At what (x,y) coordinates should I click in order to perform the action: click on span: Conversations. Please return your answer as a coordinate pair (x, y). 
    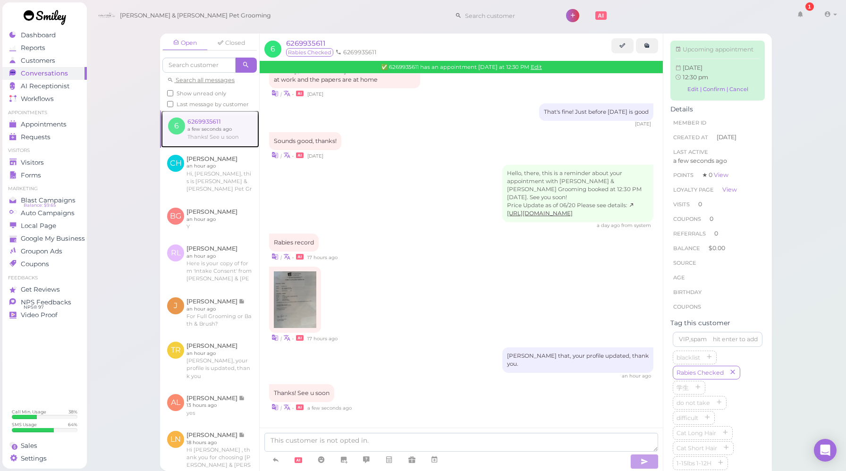
    Looking at the image, I should click on (44, 73).